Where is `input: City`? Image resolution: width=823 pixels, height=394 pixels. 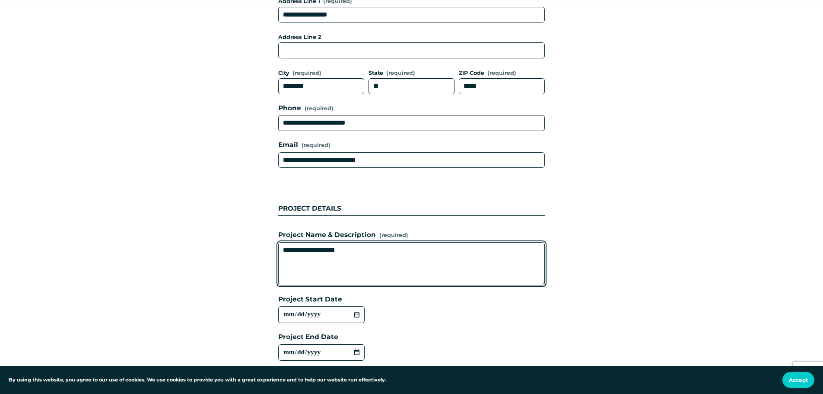
input: City is located at coordinates (321, 86).